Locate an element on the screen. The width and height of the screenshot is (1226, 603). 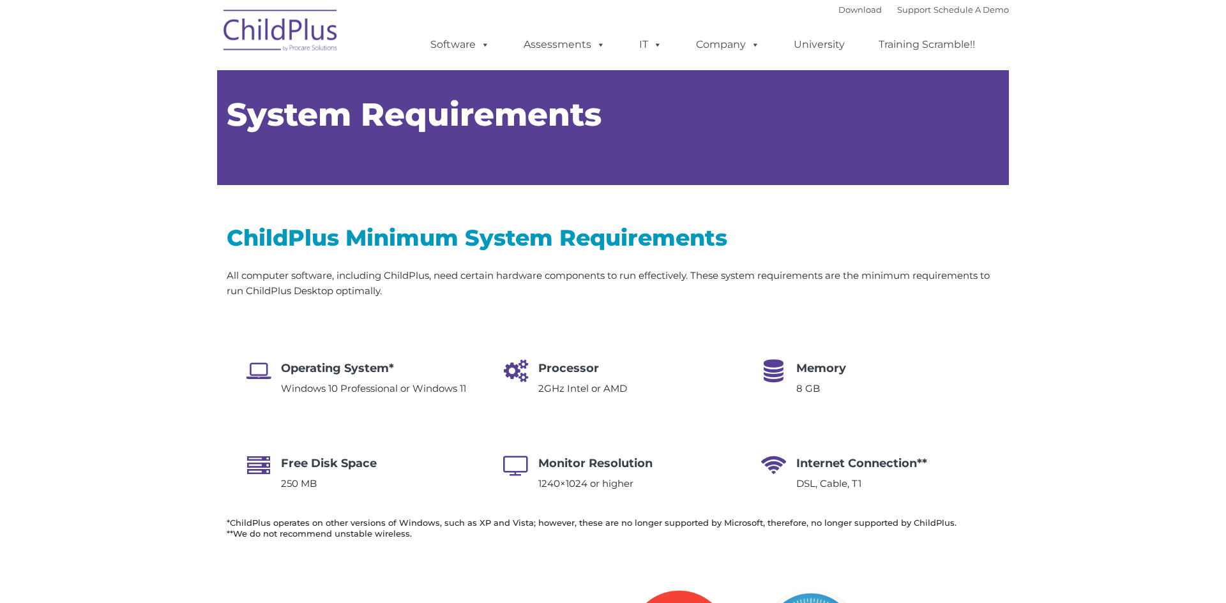
h6: *ChildPlus operates on other versions of Windows, such as XP and Vista; however, these are no lon... is located at coordinates (613, 529).